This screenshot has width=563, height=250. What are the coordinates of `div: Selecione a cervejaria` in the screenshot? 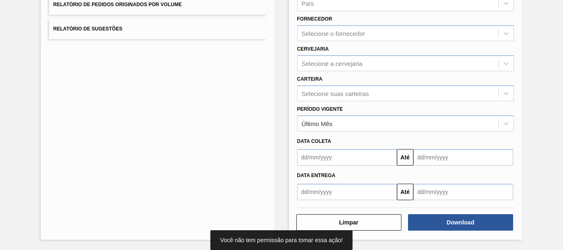 It's located at (332, 63).